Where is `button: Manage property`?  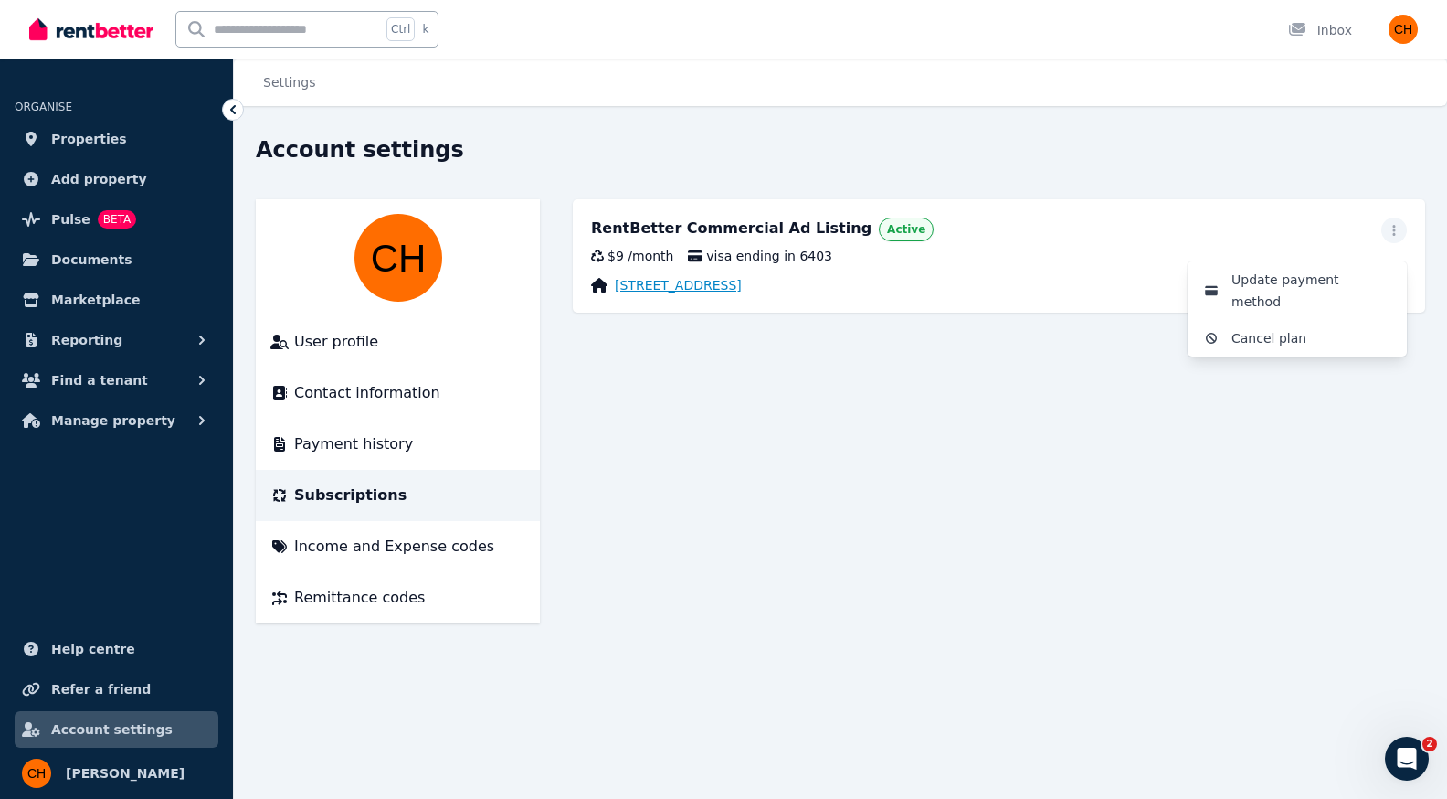
button: Manage property is located at coordinates (116, 420).